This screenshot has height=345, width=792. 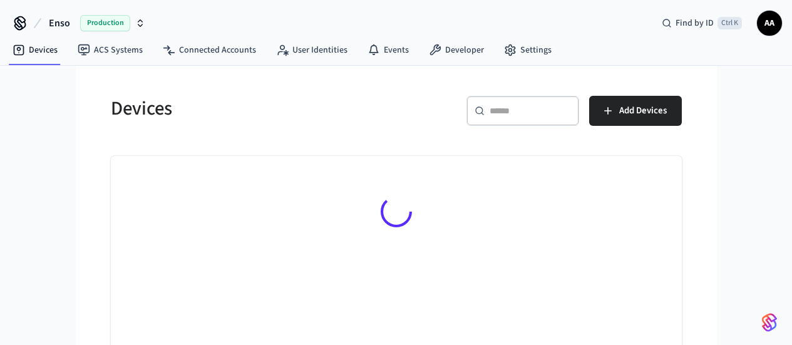 I want to click on span: AA, so click(x=769, y=23).